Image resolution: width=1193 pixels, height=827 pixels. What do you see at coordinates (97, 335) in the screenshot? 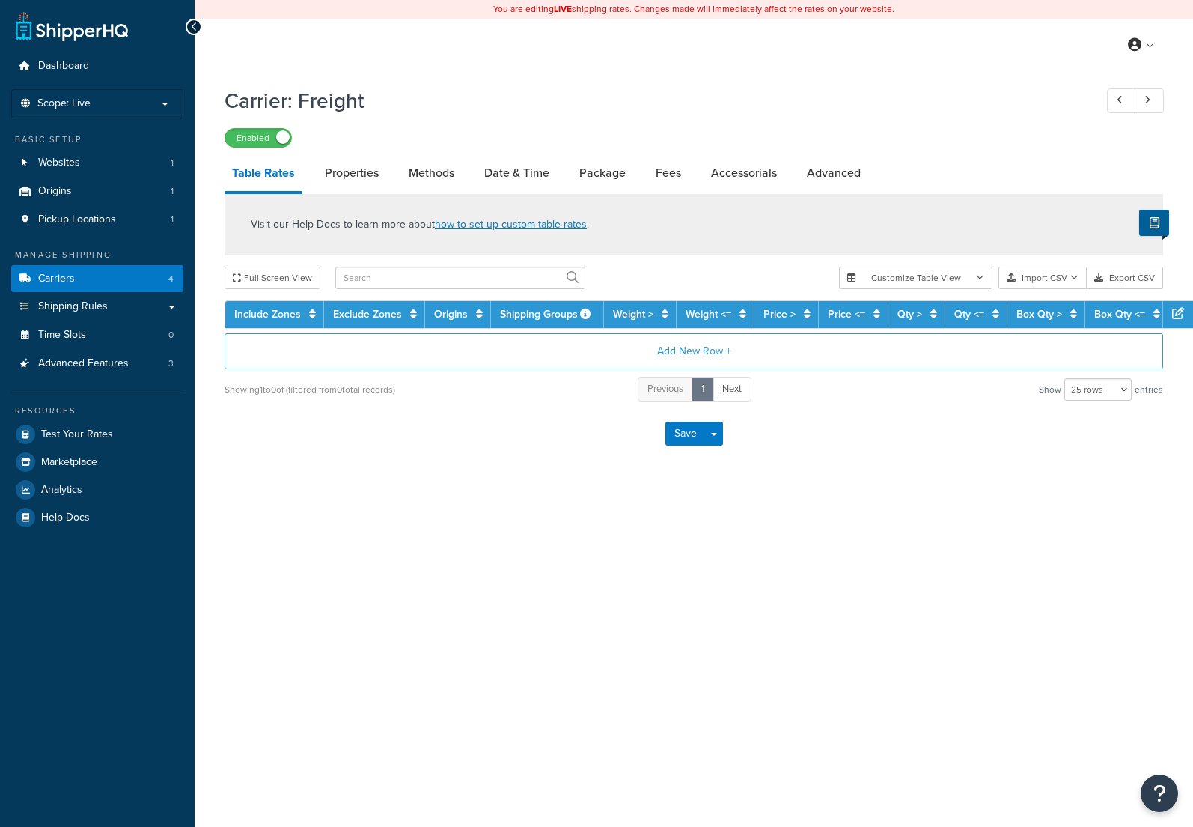
I see `li: Time Slots` at bounding box center [97, 335].